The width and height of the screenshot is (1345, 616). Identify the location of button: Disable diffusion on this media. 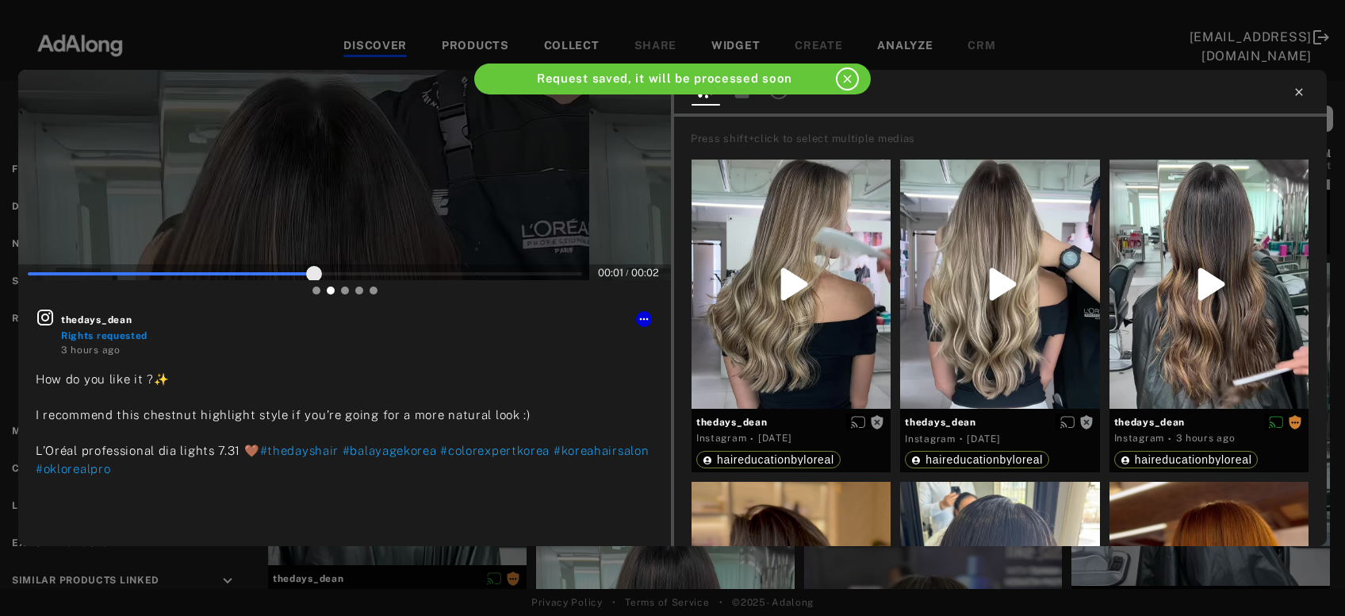
(1276, 421).